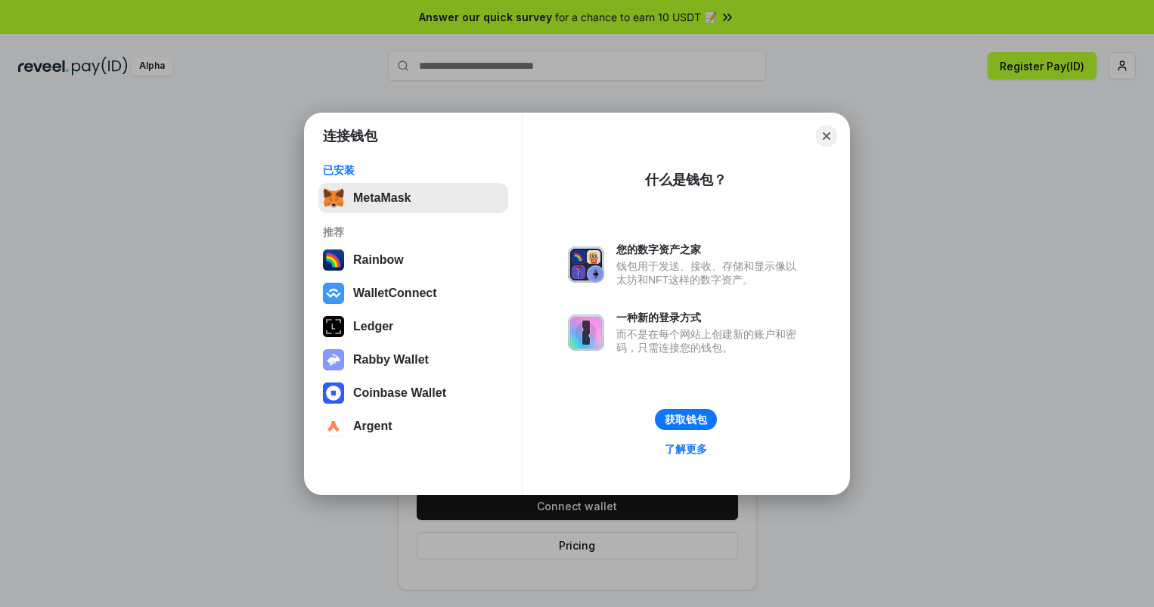 This screenshot has width=1154, height=607. What do you see at coordinates (710, 273) in the screenshot?
I see `div: 钱包用于发送、接收、存储和显示像以太坊和NFT这样的数字资产。` at bounding box center [710, 273].